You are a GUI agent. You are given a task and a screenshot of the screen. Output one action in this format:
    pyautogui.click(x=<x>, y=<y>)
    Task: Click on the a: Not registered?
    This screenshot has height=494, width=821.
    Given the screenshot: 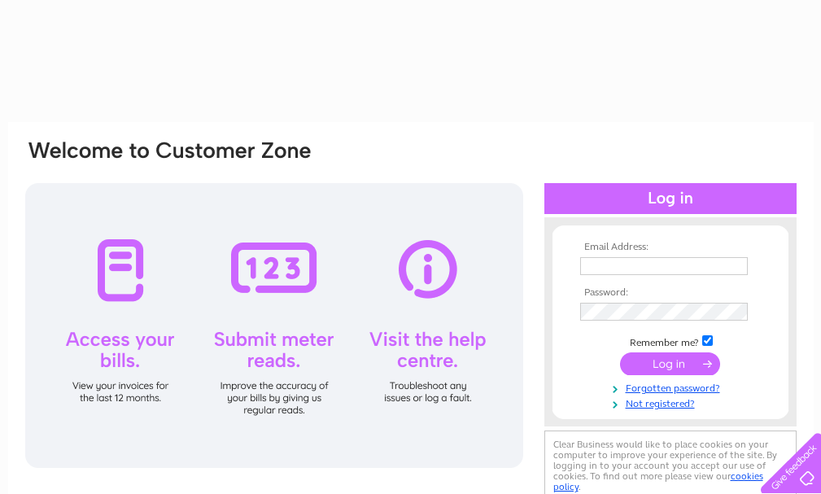 What is the action you would take?
    pyautogui.click(x=672, y=402)
    